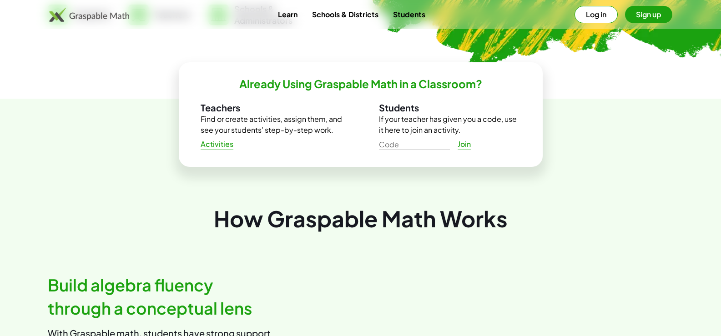 The height and width of the screenshot is (336, 721). I want to click on h2: Build algebra fluency through a conceptual lens, so click(161, 296).